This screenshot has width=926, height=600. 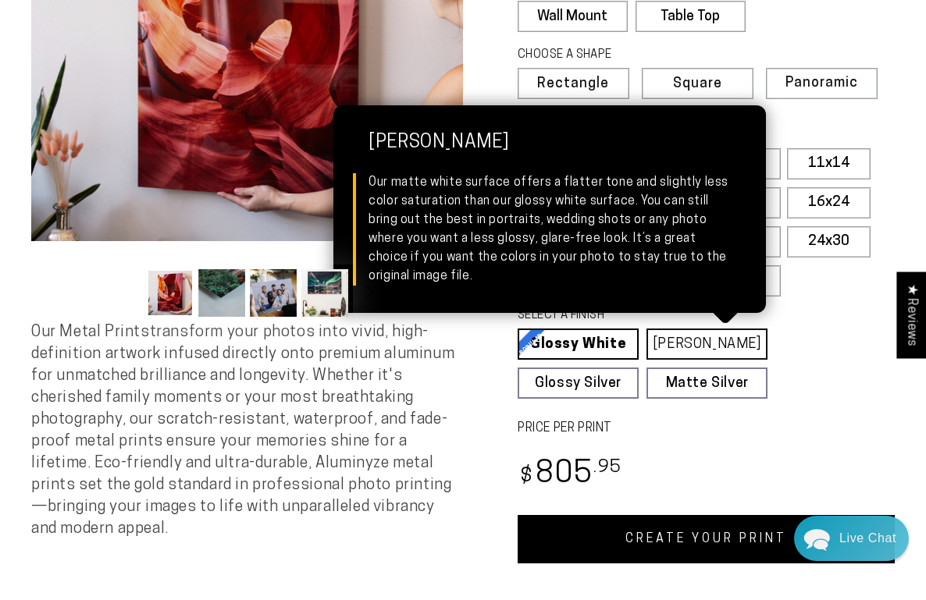 What do you see at coordinates (828, 203) in the screenshot?
I see `label: 16x24` at bounding box center [828, 203].